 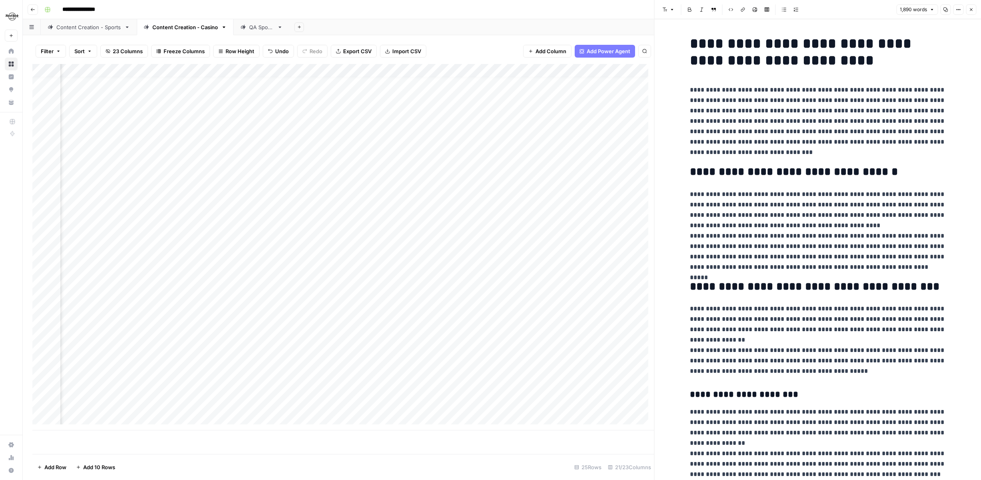 I want to click on img: Hard Rock Digital Logo, so click(x=12, y=16).